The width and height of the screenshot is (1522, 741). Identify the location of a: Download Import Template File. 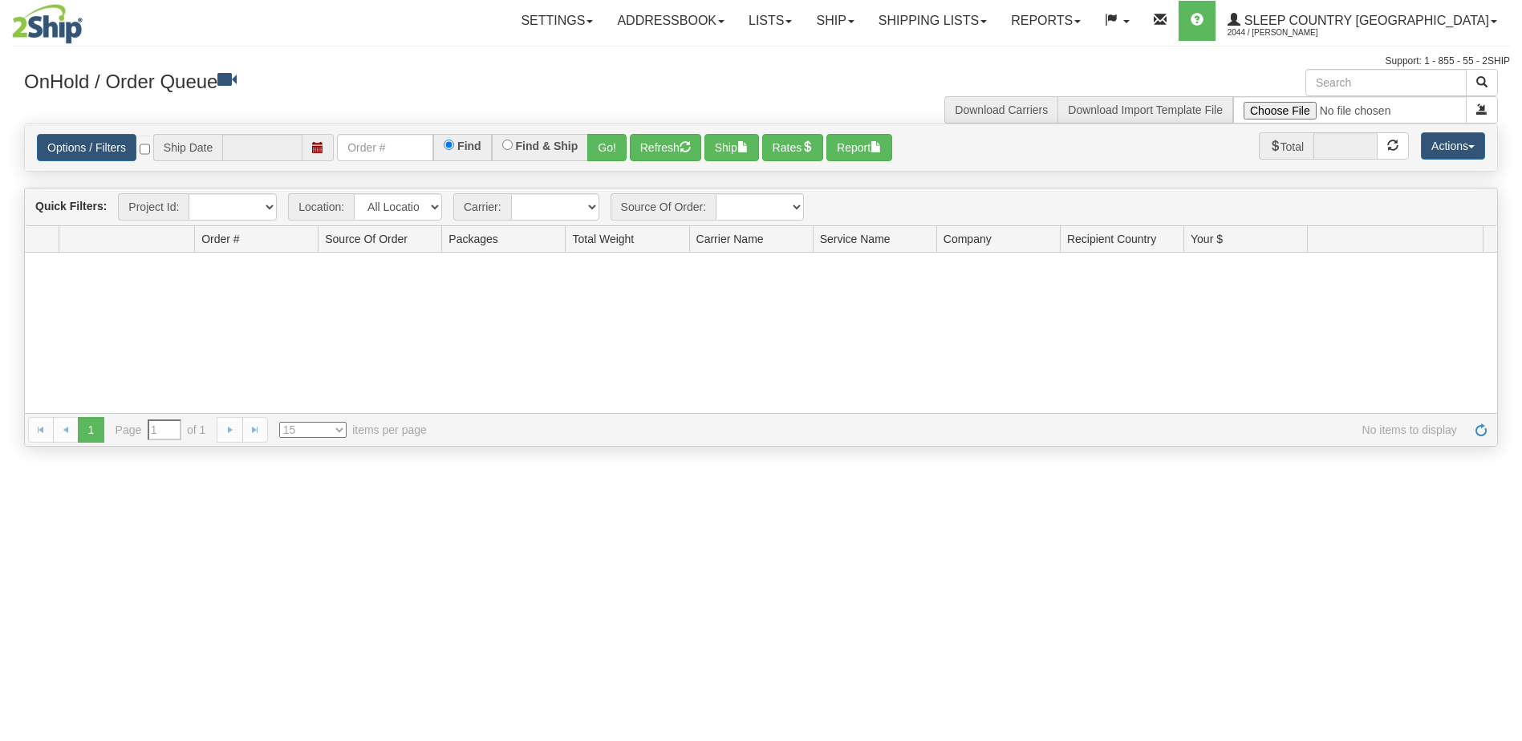
(1145, 110).